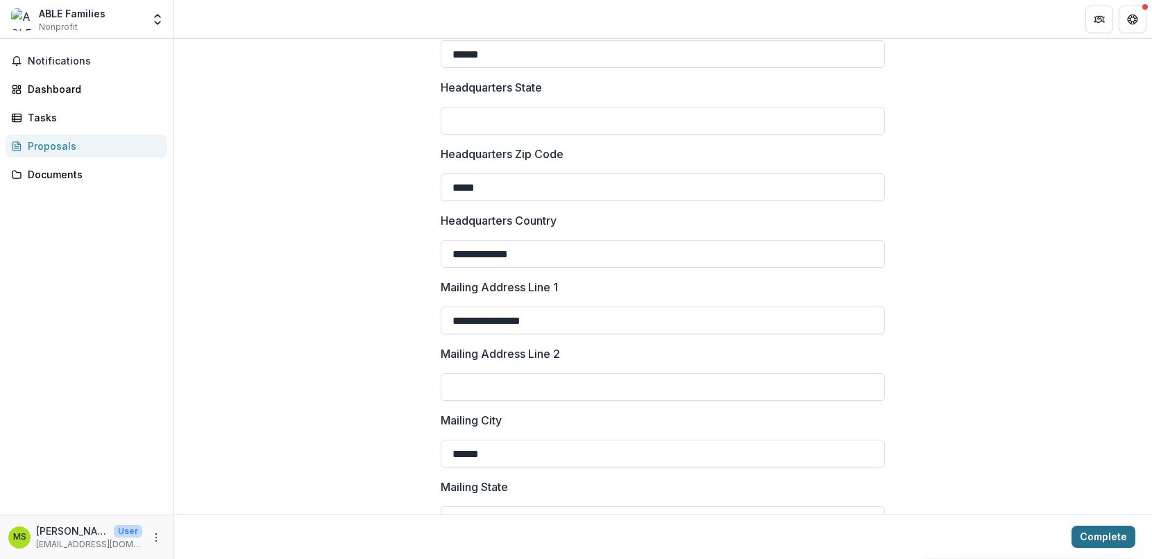 The height and width of the screenshot is (559, 1152). Describe the element at coordinates (92, 89) in the screenshot. I see `div: Dashboard` at that location.